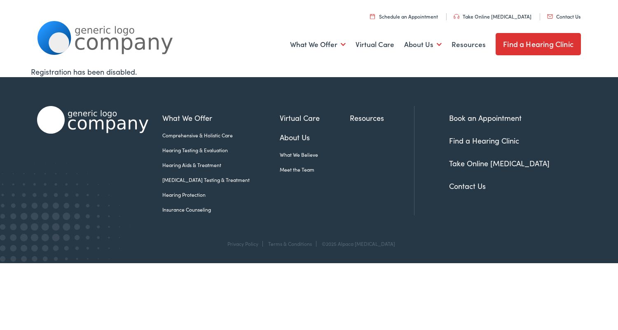  What do you see at coordinates (290, 243) in the screenshot?
I see `a: Terms & Conditions` at bounding box center [290, 243].